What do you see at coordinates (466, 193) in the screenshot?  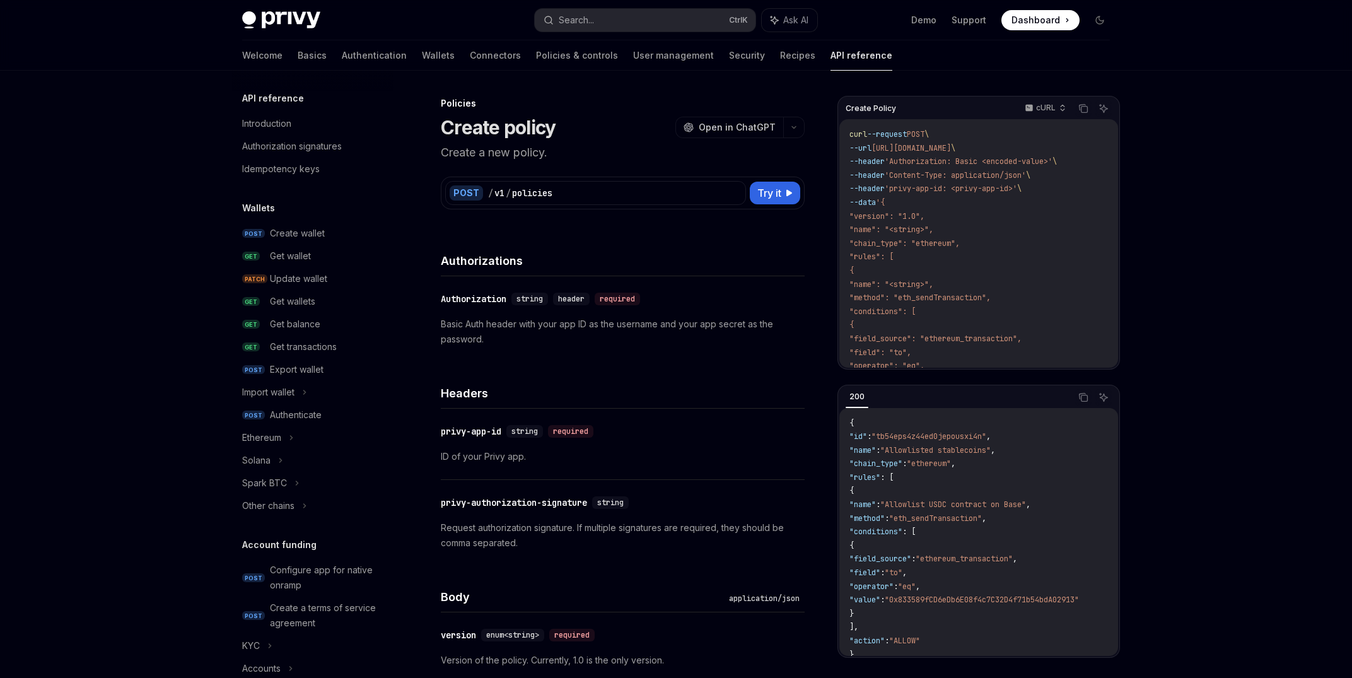 I see `div: POST` at bounding box center [466, 193].